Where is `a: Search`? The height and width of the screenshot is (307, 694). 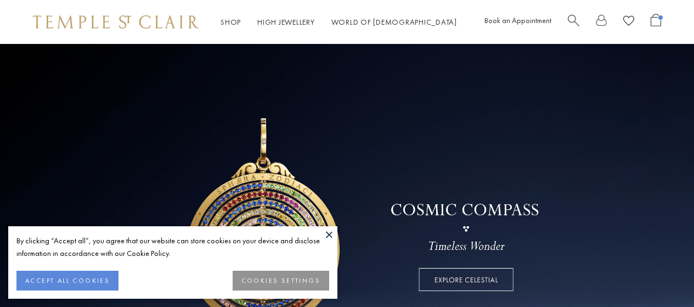 a: Search is located at coordinates (574, 22).